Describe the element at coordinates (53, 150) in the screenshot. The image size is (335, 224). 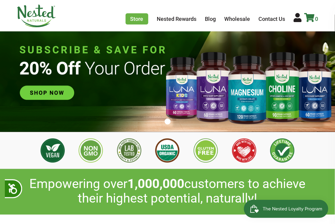
I see `img: Vegan` at that location.